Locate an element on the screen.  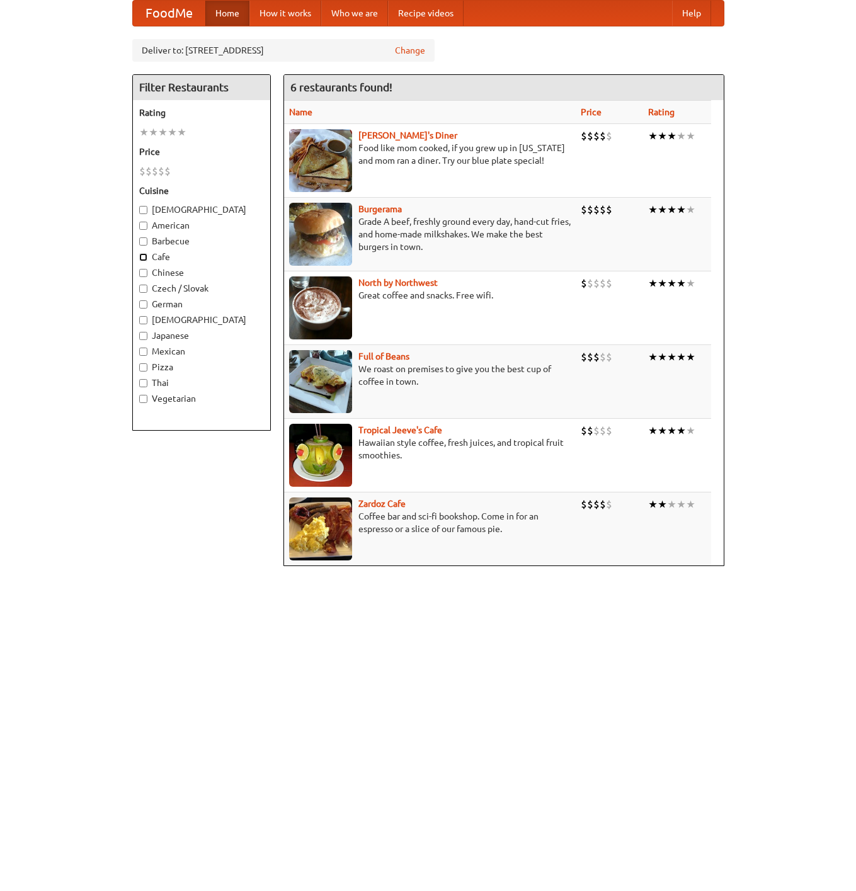
input: Pizza is located at coordinates (143, 367).